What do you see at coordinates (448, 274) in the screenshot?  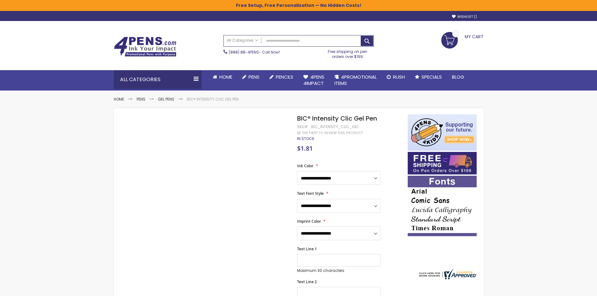 I see `img: 4pens.com widget logo` at bounding box center [448, 274].